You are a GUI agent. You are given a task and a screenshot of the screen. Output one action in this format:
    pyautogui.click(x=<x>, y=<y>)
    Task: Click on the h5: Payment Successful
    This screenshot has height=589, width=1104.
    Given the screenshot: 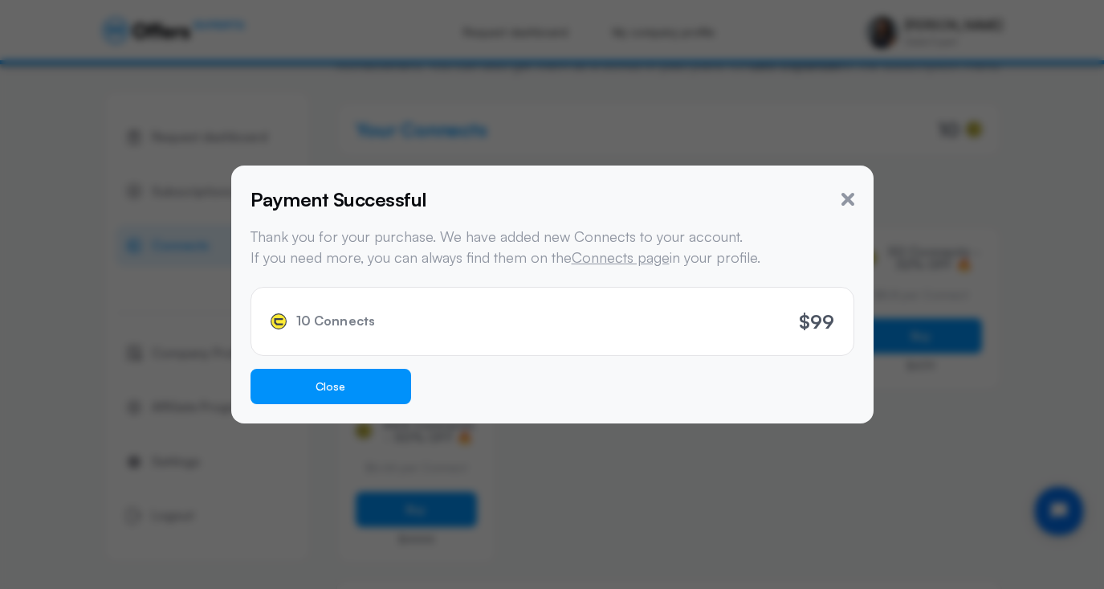 What is the action you would take?
    pyautogui.click(x=338, y=199)
    